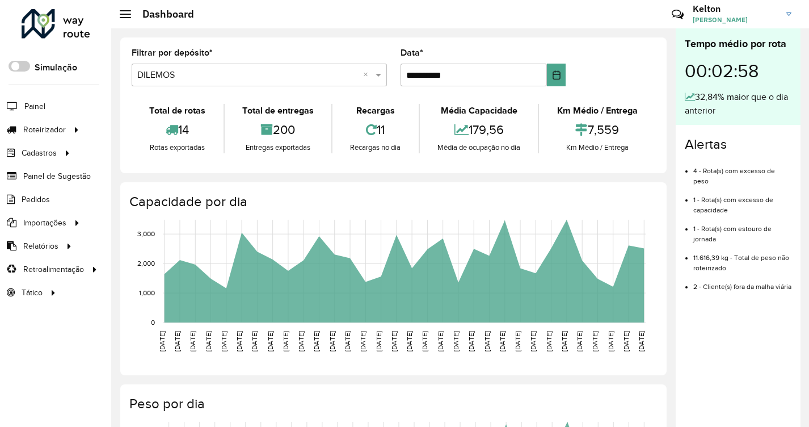 The image size is (809, 427). I want to click on div: 11, so click(376, 129).